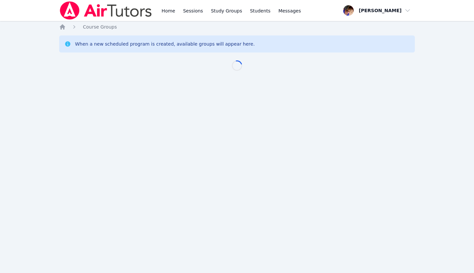 The height and width of the screenshot is (273, 474). Describe the element at coordinates (100, 27) in the screenshot. I see `span: Course Groups` at that location.